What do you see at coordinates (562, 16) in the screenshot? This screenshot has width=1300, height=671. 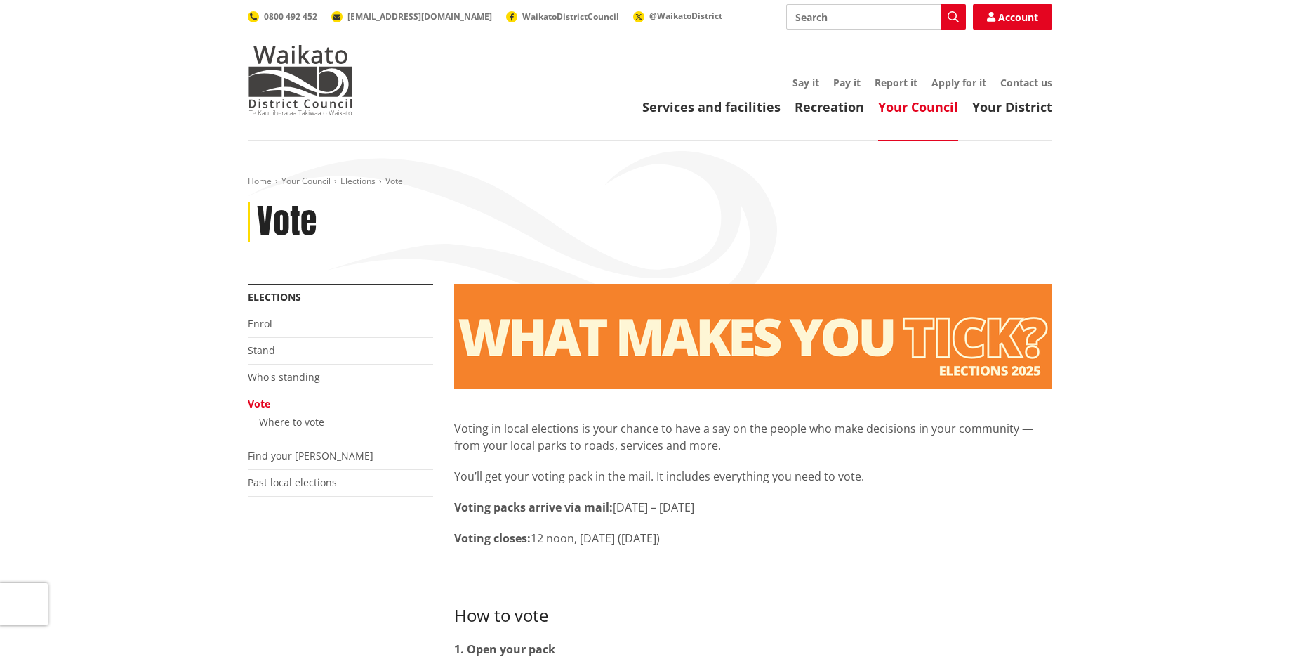 I see `a: WaikatoDistrictCouncil` at bounding box center [562, 16].